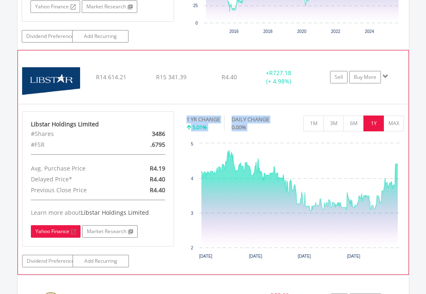 This screenshot has width=426, height=294. I want to click on text: 2022, so click(336, 31).